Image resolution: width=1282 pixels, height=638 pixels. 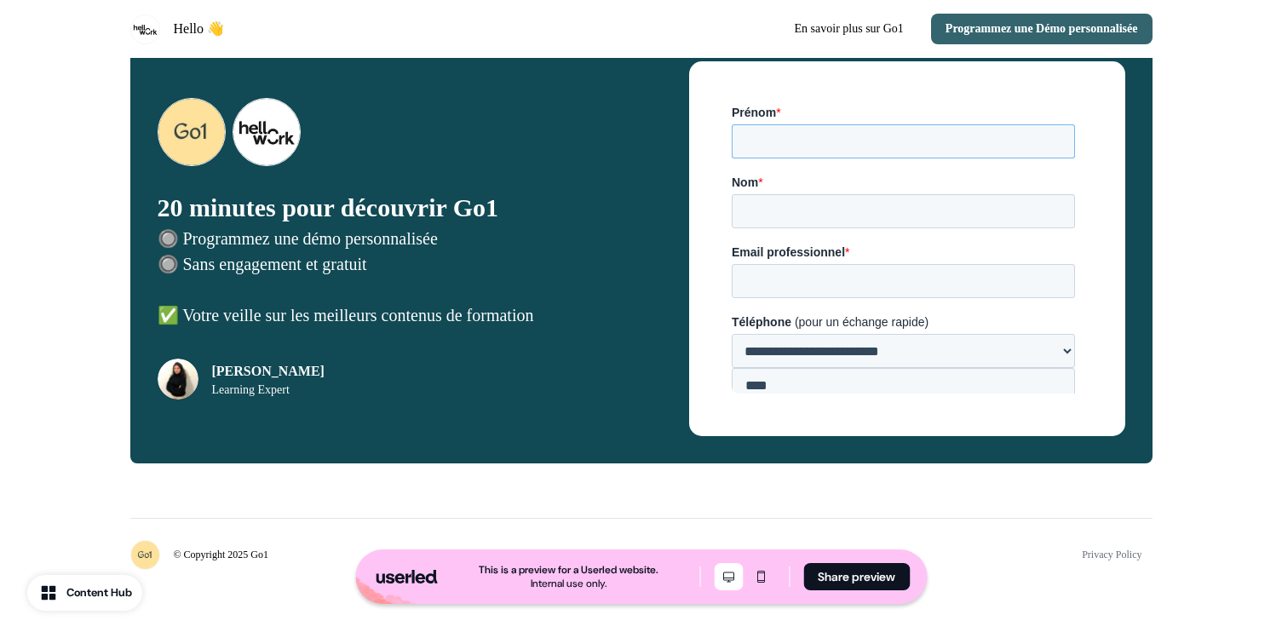 I want to click on button: Content Hub, so click(x=84, y=593).